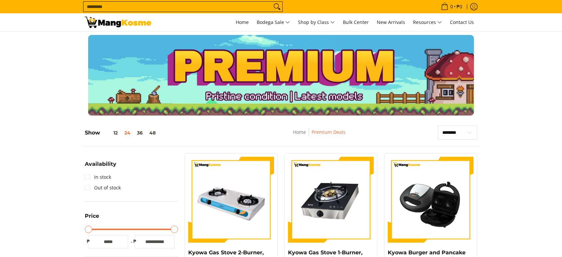 The image size is (562, 257). What do you see at coordinates (318, 22) in the screenshot?
I see `nav: Main Menu` at bounding box center [318, 22].